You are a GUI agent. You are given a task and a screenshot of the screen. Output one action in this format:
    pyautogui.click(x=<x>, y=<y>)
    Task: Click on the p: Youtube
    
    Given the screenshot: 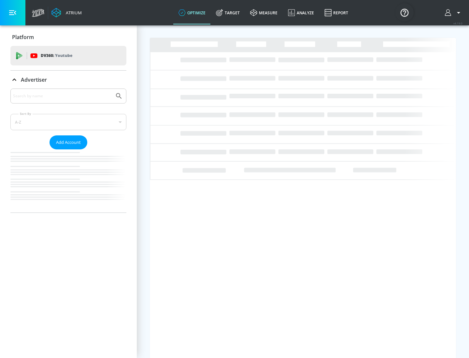 What is the action you would take?
    pyautogui.click(x=63, y=55)
    